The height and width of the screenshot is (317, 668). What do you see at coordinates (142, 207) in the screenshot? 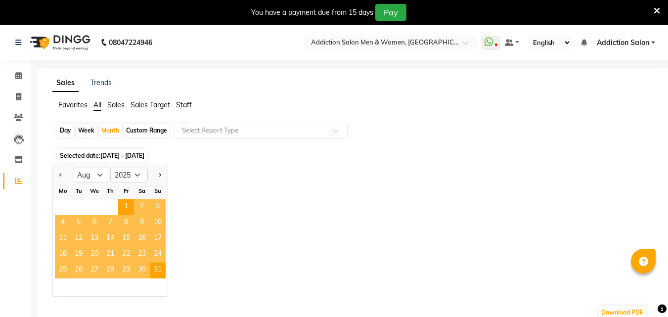
I see `div: Saturday, August 2, 2025` at bounding box center [142, 207].